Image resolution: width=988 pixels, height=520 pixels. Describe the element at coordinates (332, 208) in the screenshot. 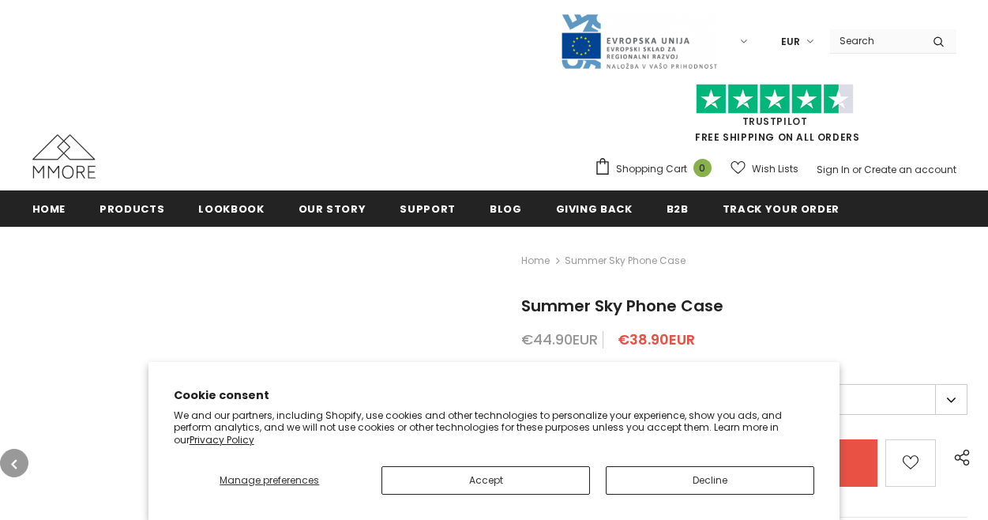

I see `a: Our Story` at that location.